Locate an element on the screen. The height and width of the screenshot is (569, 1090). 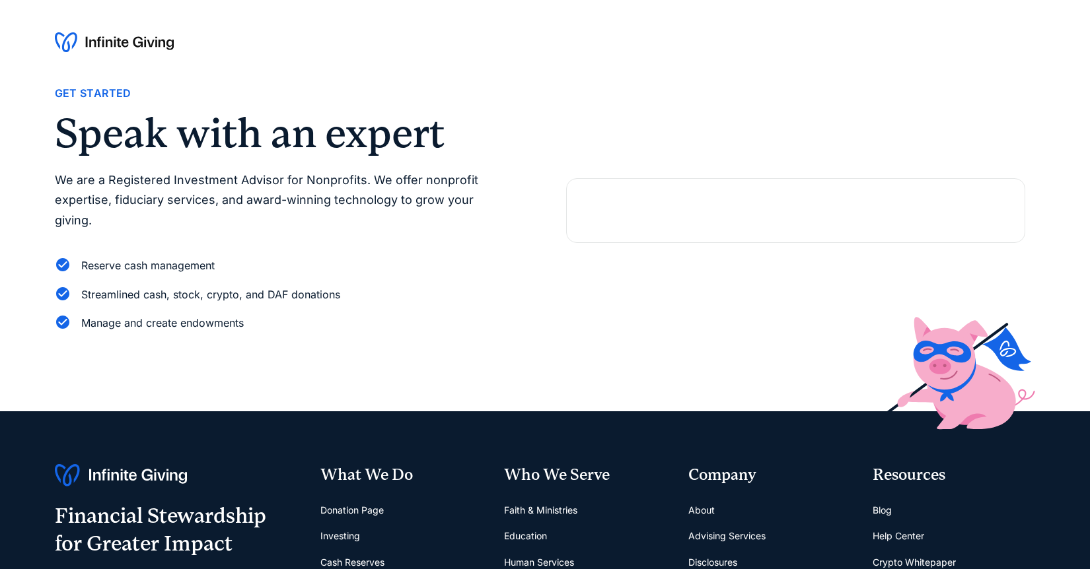
a: Help Center is located at coordinates (898, 536).